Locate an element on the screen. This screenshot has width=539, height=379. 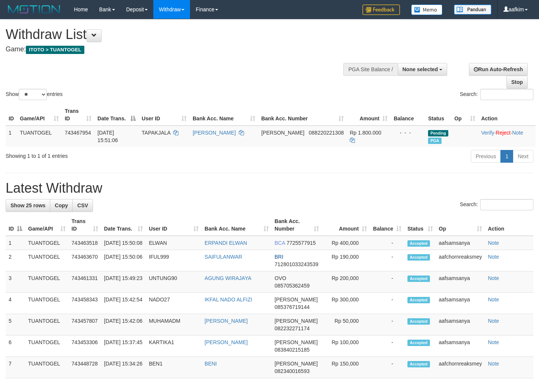
th: Bank Acc. Number: activate to sort column ascending is located at coordinates (302, 115).